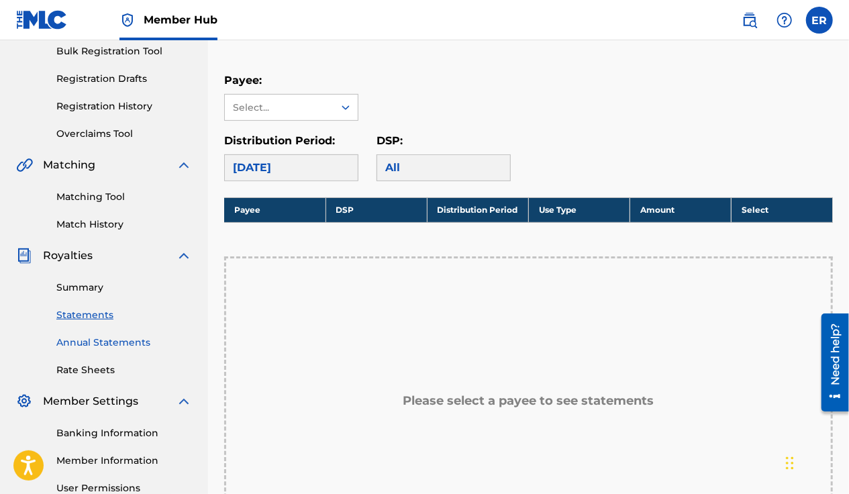 Image resolution: width=849 pixels, height=494 pixels. What do you see at coordinates (279, 107) in the screenshot?
I see `div: Select...` at bounding box center [279, 107].